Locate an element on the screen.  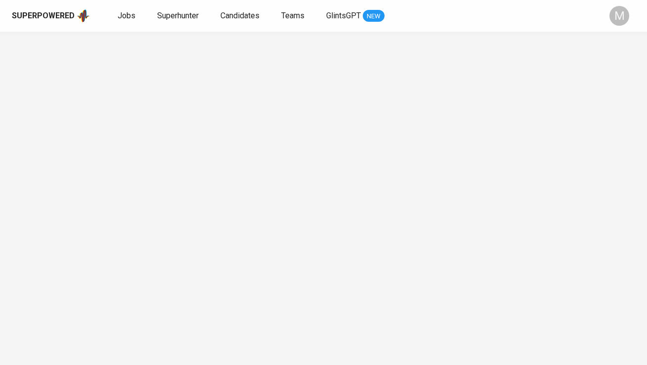
span: Teams is located at coordinates (293, 15).